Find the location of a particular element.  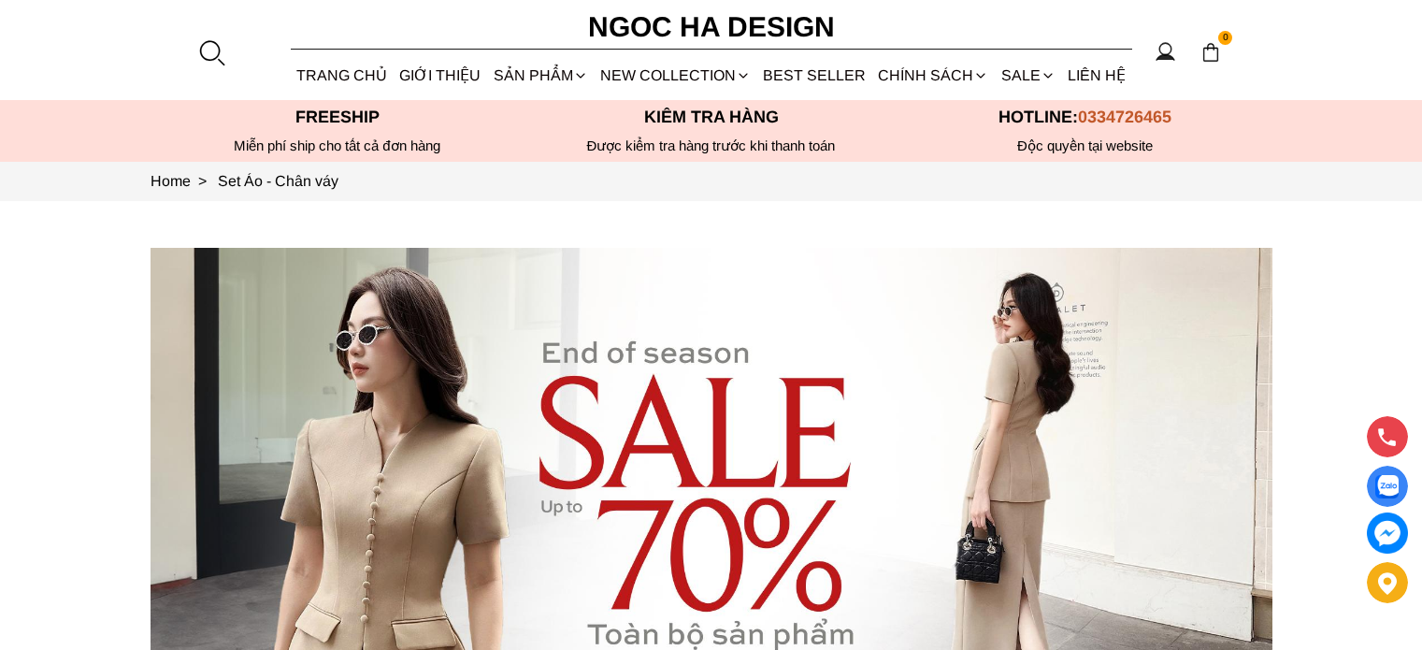

img: Display image is located at coordinates (1386, 486).